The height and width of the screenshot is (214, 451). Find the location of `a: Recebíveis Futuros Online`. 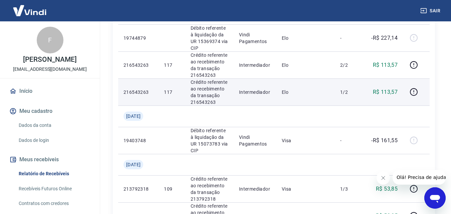

a: Recebíveis Futuros Online is located at coordinates (54, 189).